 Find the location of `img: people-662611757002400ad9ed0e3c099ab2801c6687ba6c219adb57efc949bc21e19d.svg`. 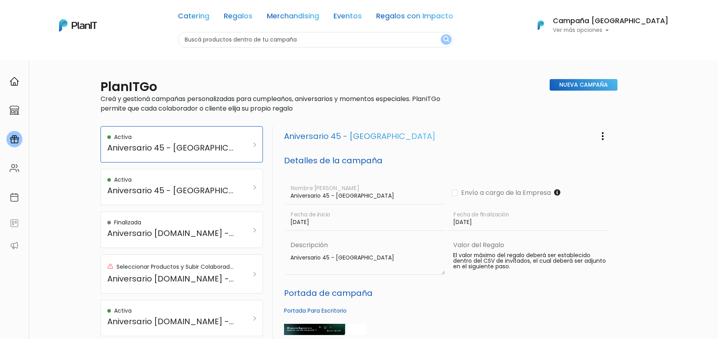

img: people-662611757002400ad9ed0e3c099ab2801c6687ba6c219adb57efc949bc21e19d.svg is located at coordinates (14, 168).